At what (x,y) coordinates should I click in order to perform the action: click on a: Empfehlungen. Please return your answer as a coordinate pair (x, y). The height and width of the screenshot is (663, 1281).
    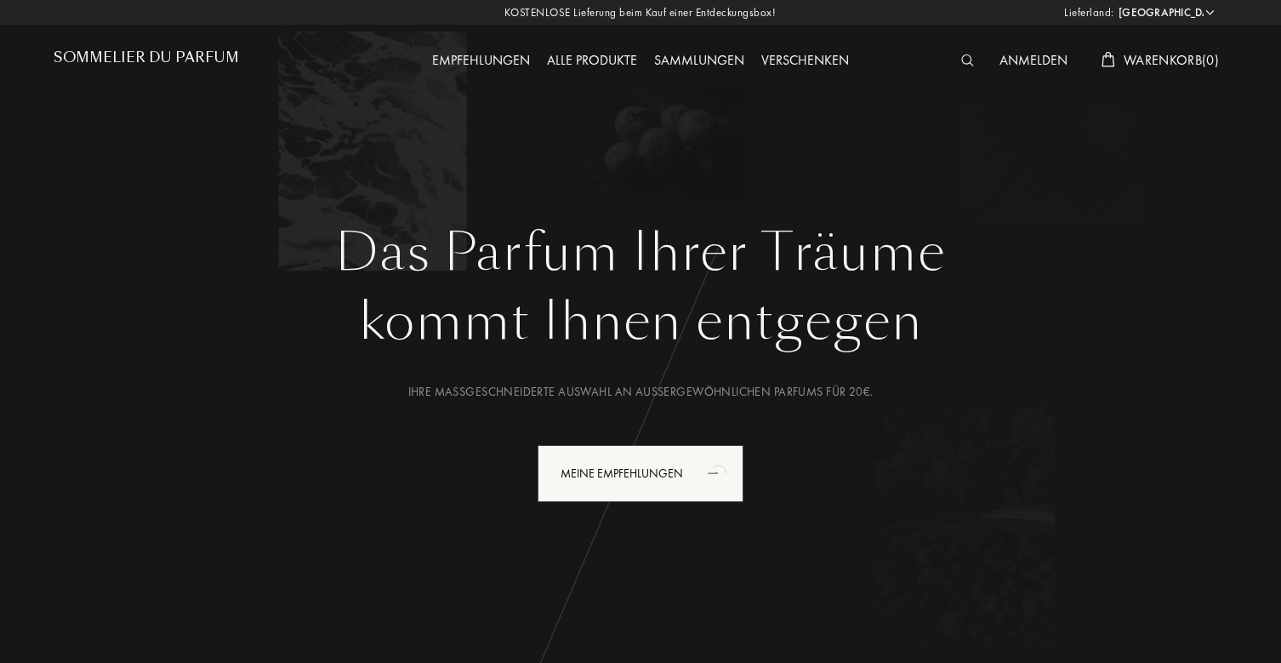
    Looking at the image, I should click on (481, 60).